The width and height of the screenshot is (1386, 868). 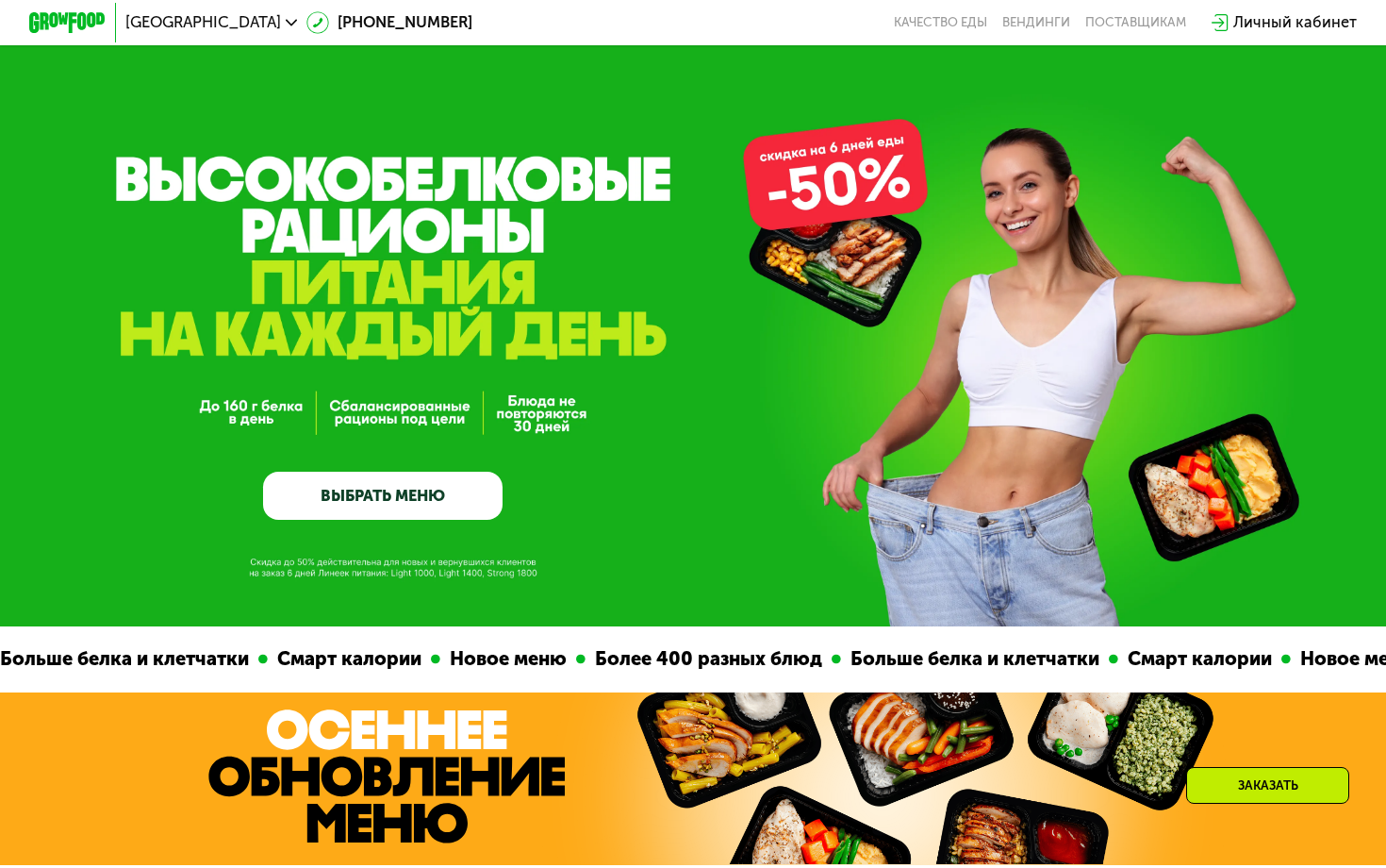 What do you see at coordinates (1295, 23) in the screenshot?
I see `div: Личный кабинет` at bounding box center [1295, 23].